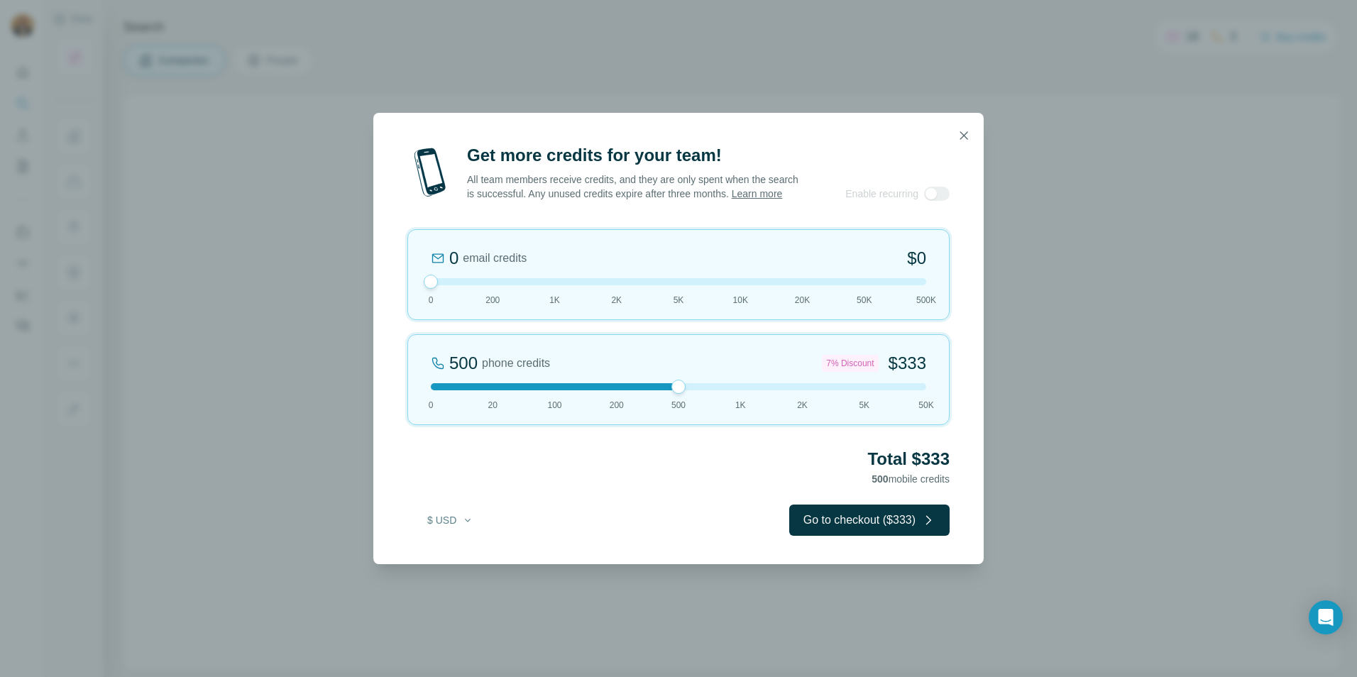 This screenshot has width=1357, height=677. Describe the element at coordinates (454, 258) in the screenshot. I see `div: 0` at that location.